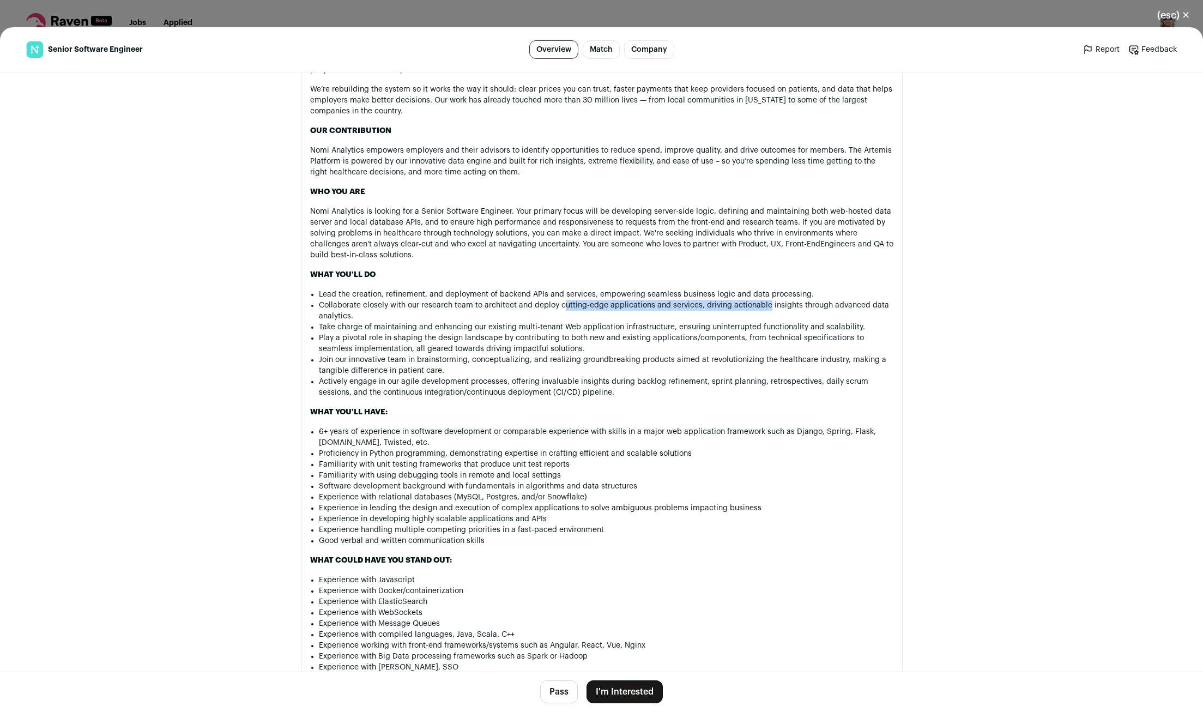 This screenshot has width=1203, height=712. Describe the element at coordinates (601, 50) in the screenshot. I see `a: Match` at that location.